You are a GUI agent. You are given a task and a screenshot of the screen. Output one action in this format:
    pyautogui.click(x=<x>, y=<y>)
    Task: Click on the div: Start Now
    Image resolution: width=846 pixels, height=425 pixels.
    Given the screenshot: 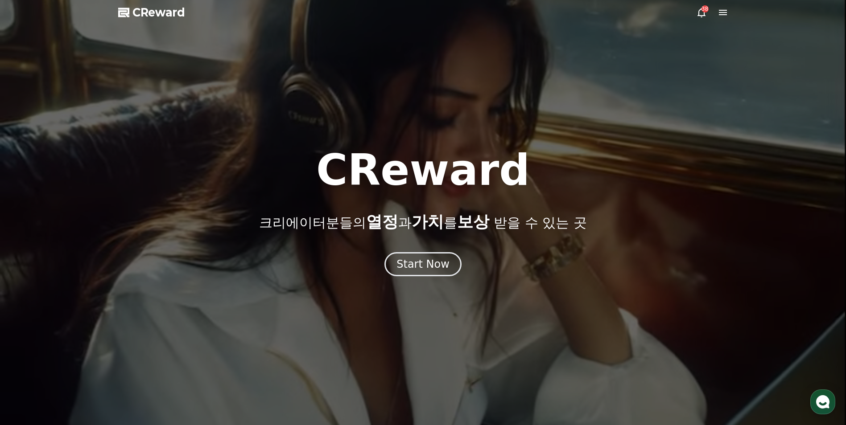 What is the action you would take?
    pyautogui.click(x=423, y=264)
    